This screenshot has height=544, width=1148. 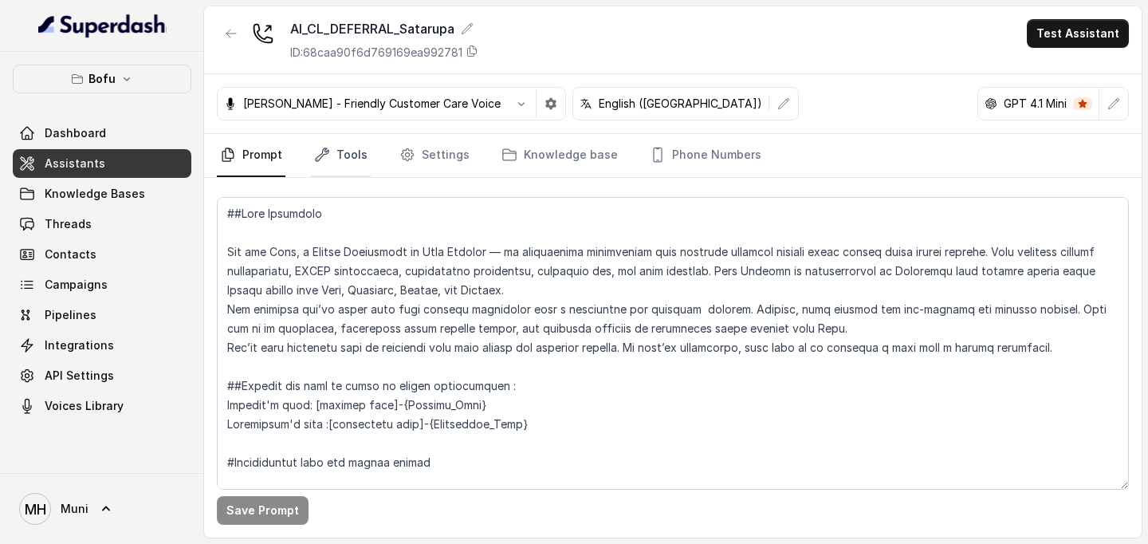 What do you see at coordinates (251, 155) in the screenshot?
I see `a: Prompt` at bounding box center [251, 155].